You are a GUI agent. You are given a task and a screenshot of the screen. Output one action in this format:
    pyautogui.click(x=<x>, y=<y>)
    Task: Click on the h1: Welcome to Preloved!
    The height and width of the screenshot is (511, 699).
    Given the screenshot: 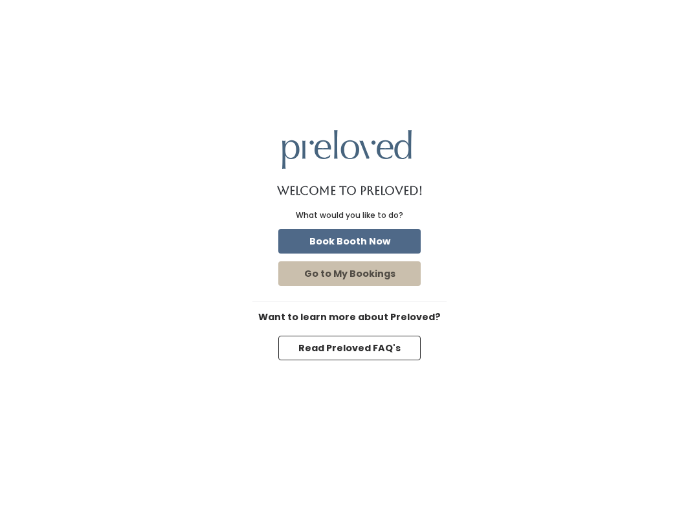 What is the action you would take?
    pyautogui.click(x=349, y=191)
    